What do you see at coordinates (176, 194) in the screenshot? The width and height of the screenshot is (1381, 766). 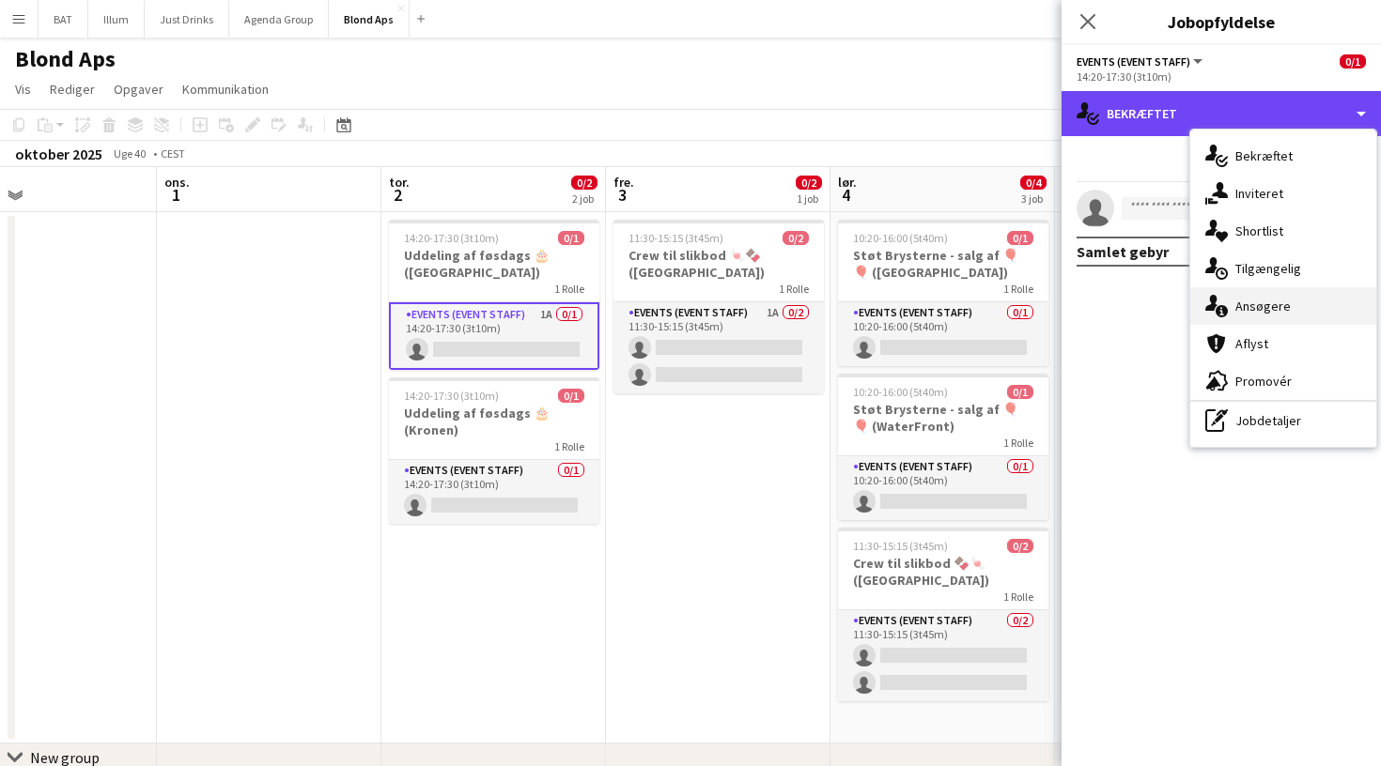 I see `span: 1` at bounding box center [176, 194].